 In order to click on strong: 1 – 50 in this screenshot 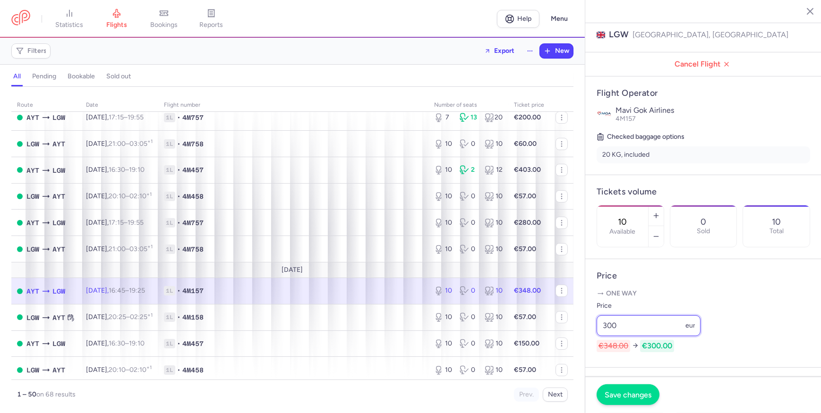, I will do `click(26, 394)`.